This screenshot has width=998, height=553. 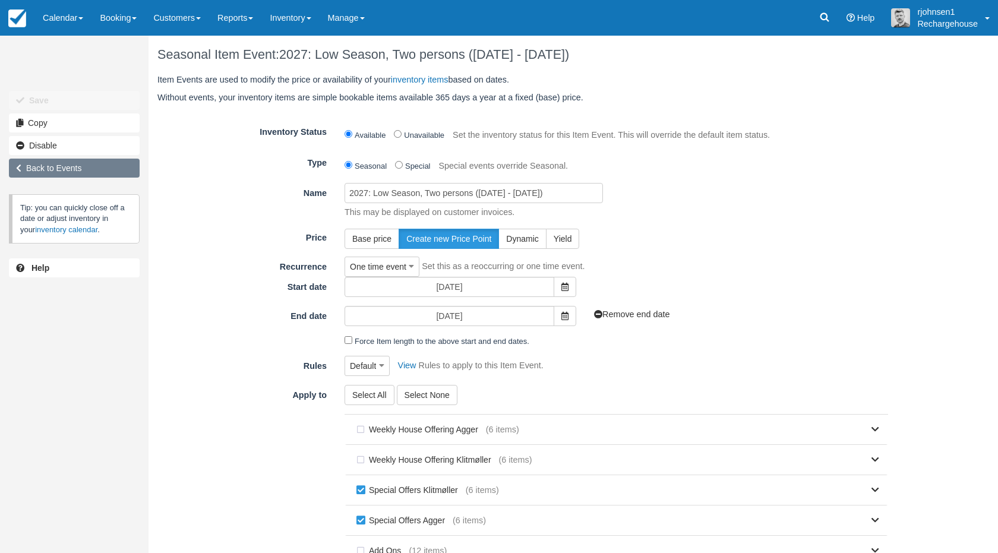 I want to click on button: Save, so click(x=74, y=100).